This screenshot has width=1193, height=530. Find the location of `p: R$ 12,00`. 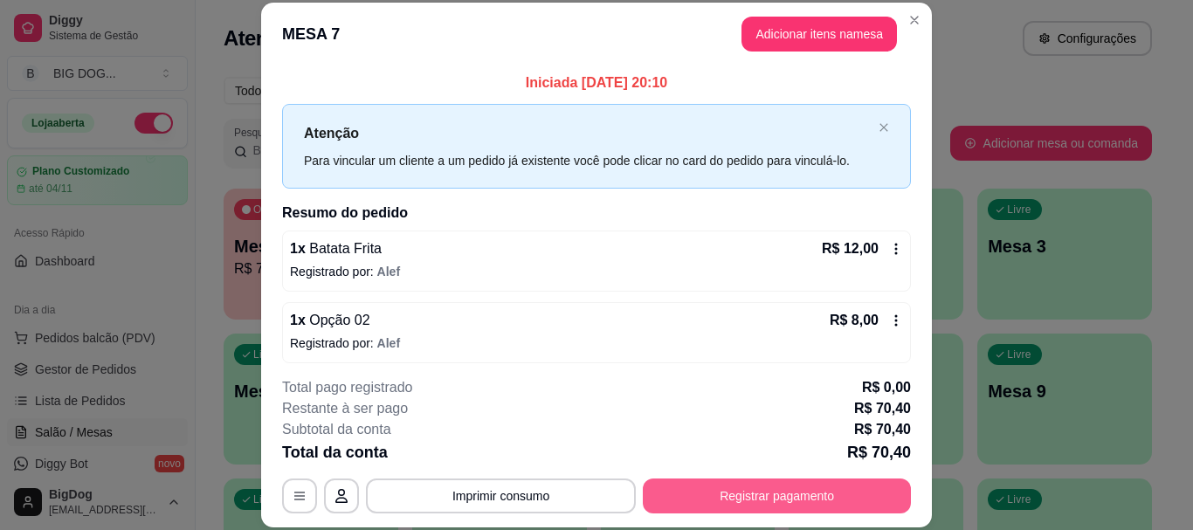

p: R$ 12,00 is located at coordinates (850, 249).